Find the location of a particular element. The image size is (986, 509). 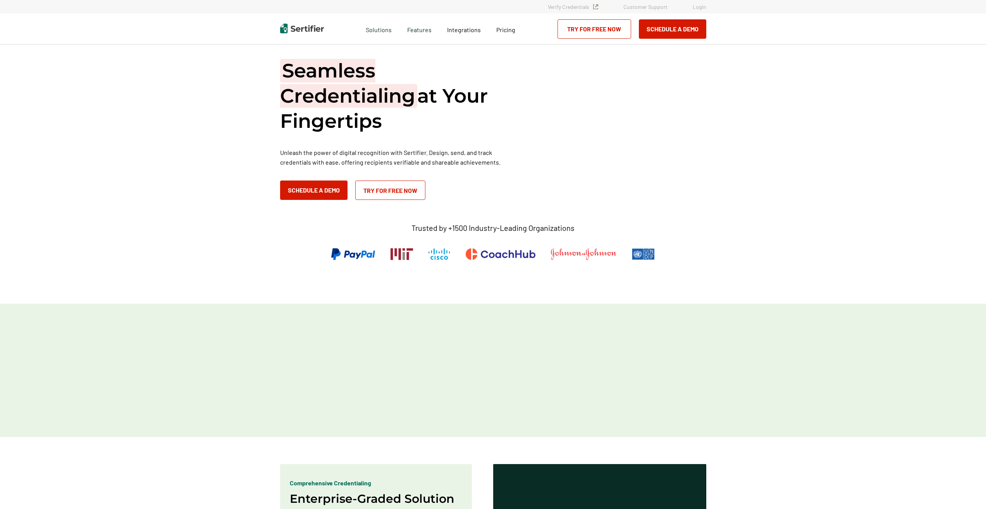

a: Pricing is located at coordinates (505, 29).